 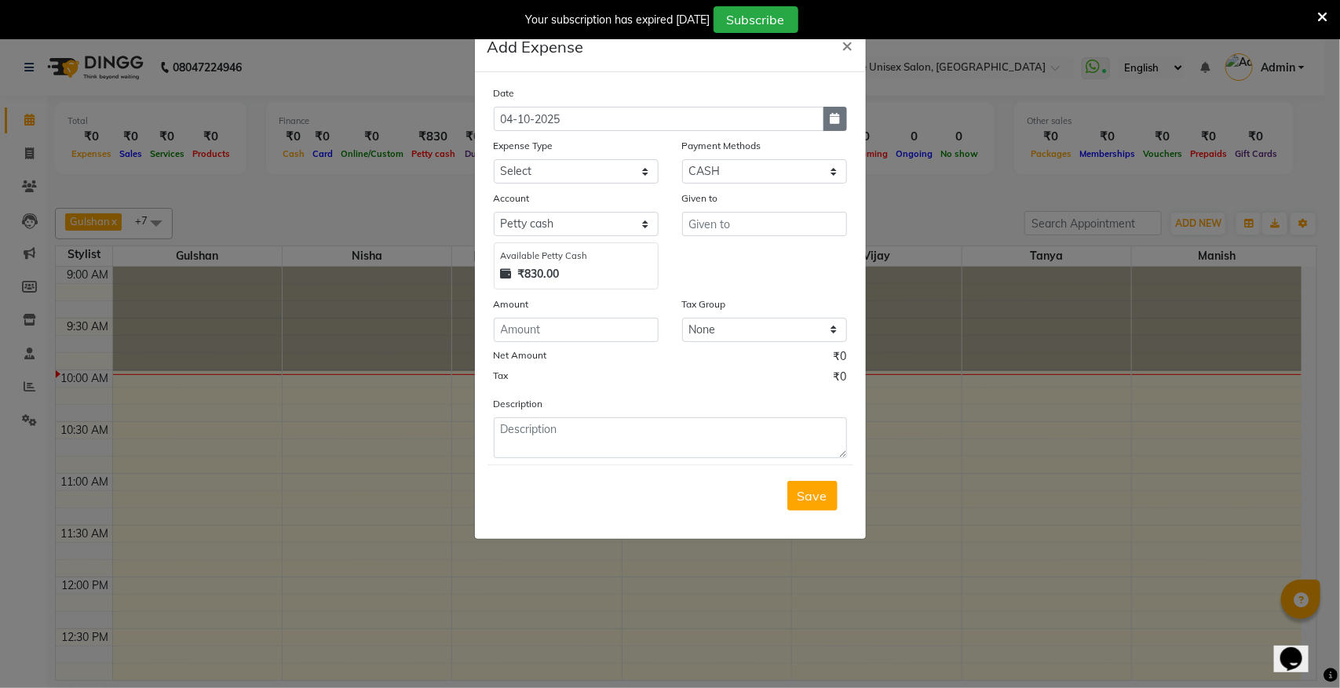 I want to click on strong: ₹830.00, so click(x=538, y=274).